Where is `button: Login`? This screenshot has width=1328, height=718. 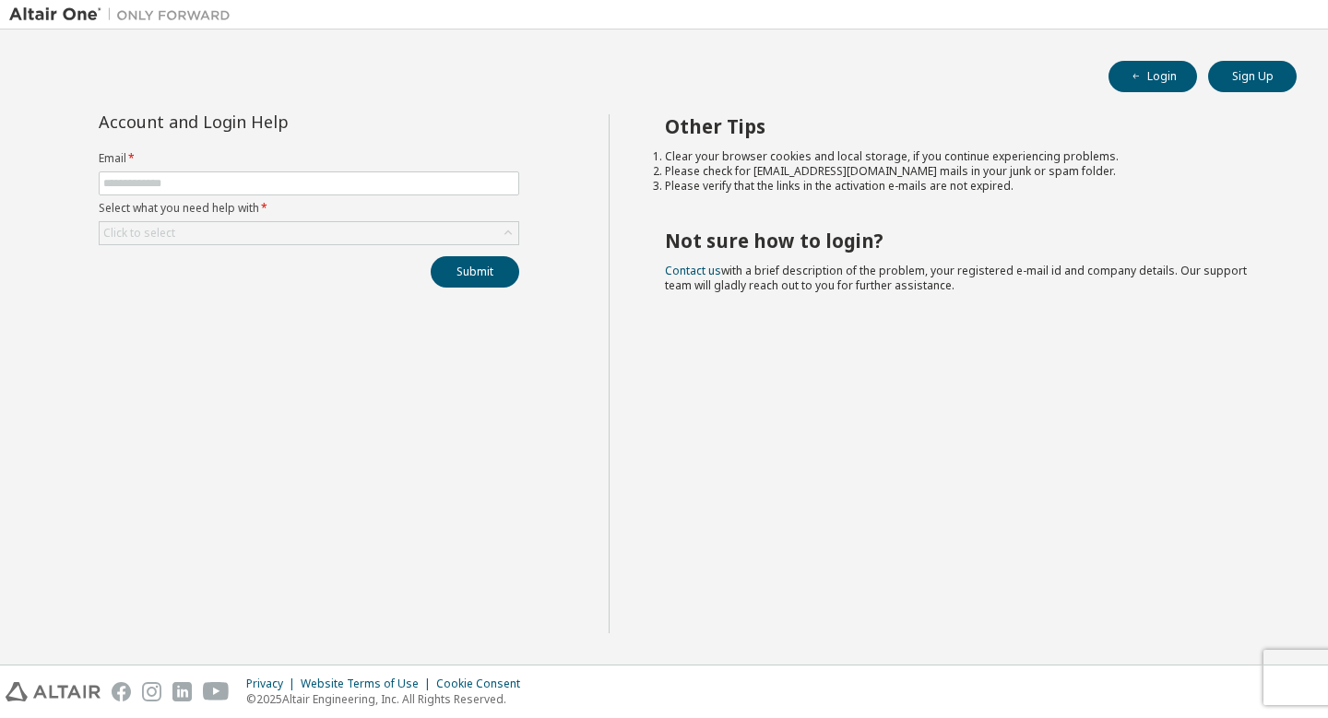
button: Login is located at coordinates (1152, 77).